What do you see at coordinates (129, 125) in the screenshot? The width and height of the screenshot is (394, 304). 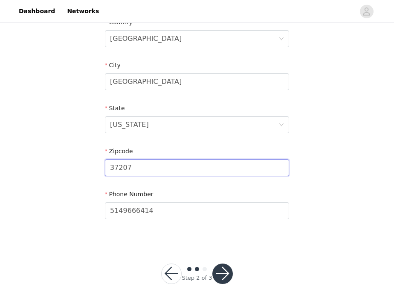 I see `div: Tennessee` at bounding box center [129, 125].